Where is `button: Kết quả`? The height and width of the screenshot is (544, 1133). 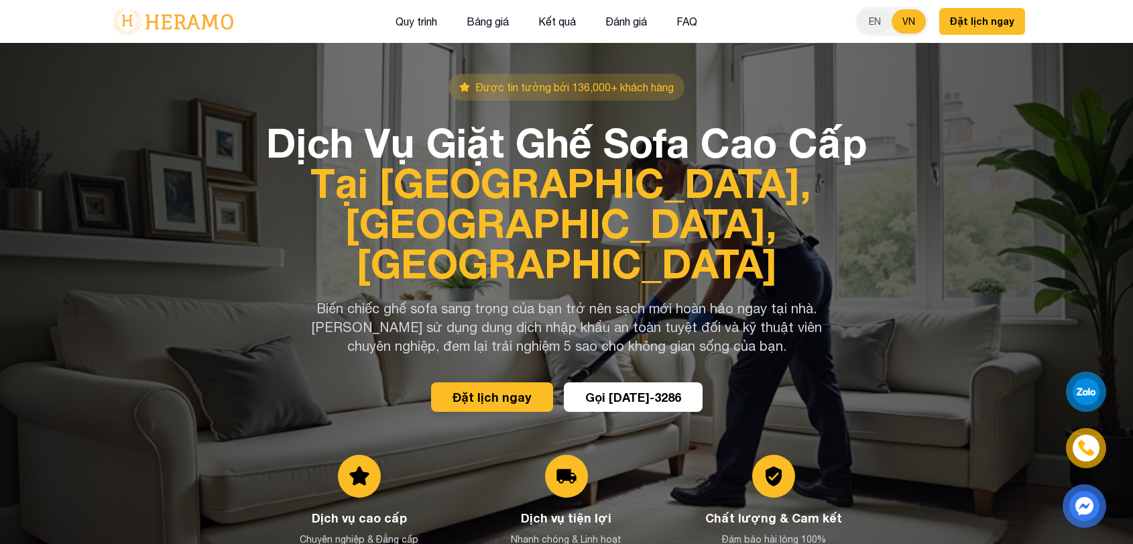 button: Kết quả is located at coordinates (557, 21).